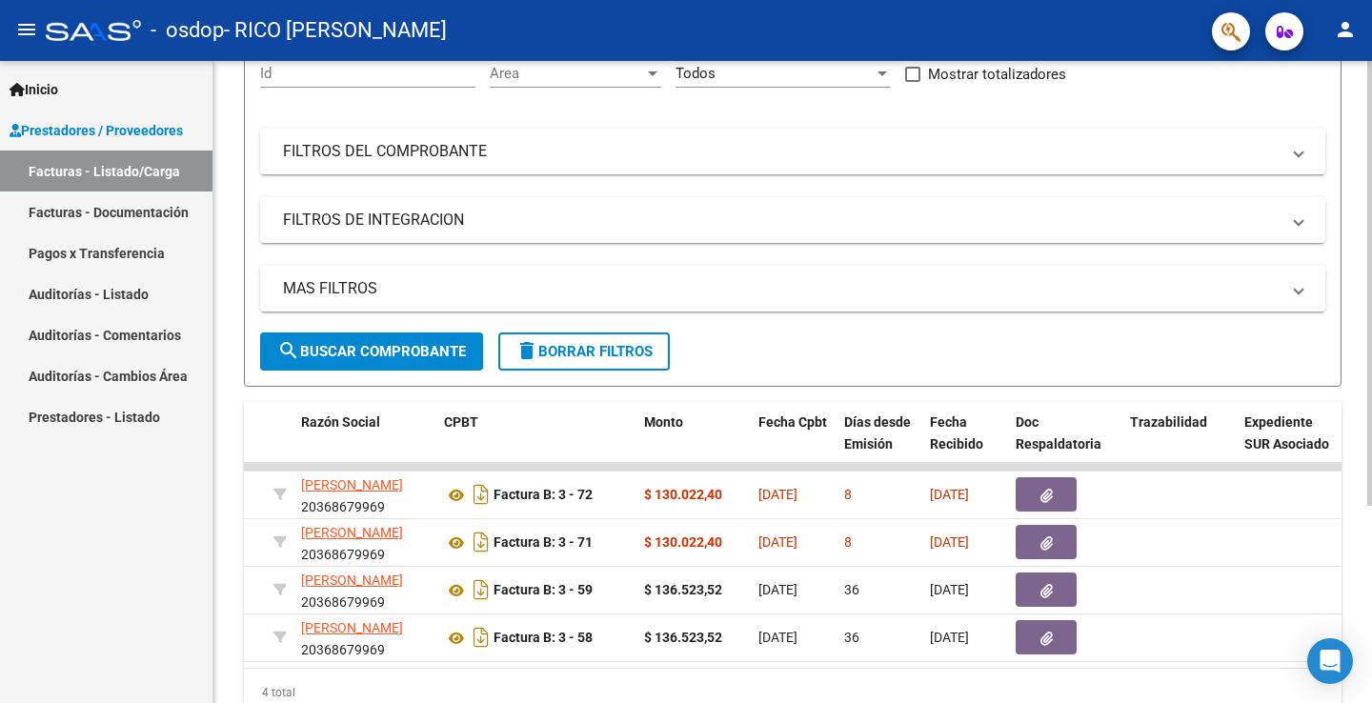 The height and width of the screenshot is (703, 1372). What do you see at coordinates (567, 73) in the screenshot?
I see `span: Area` at bounding box center [567, 73].